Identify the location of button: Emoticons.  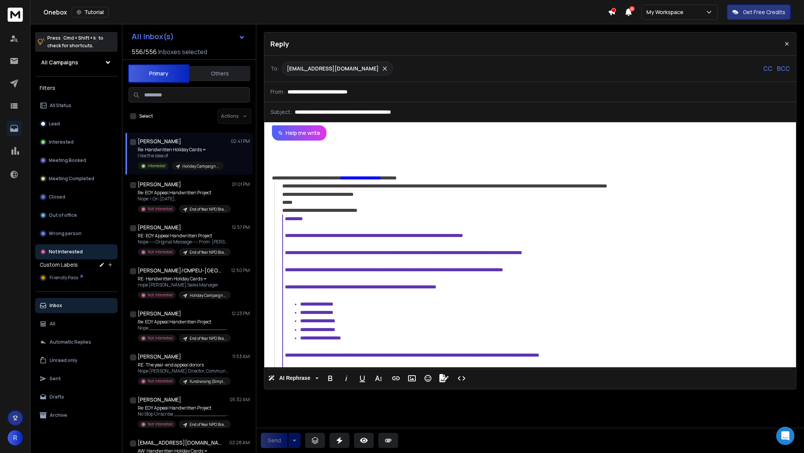
(428, 379).